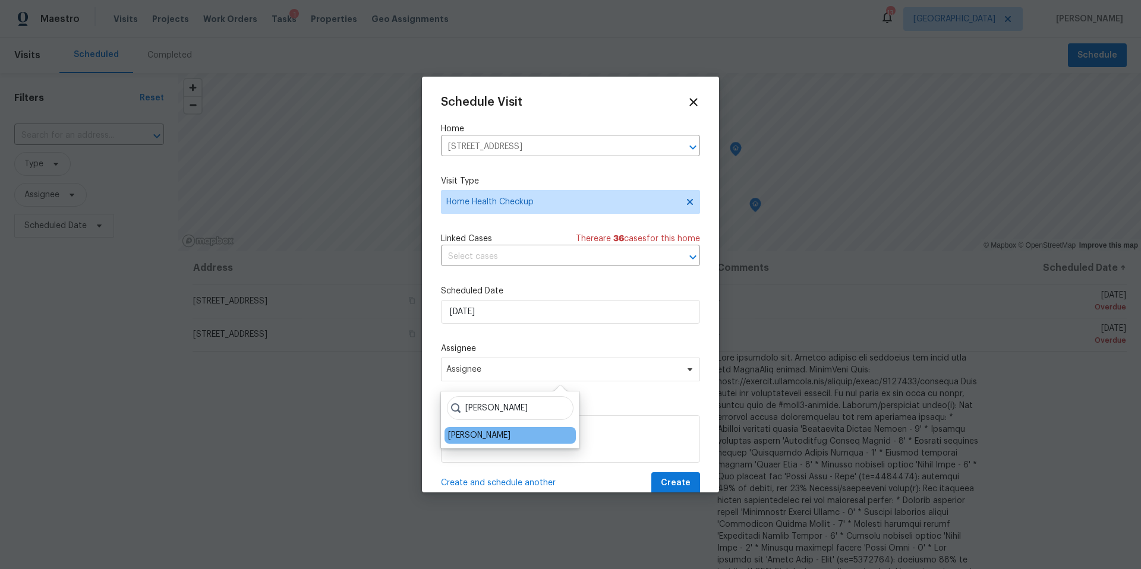 This screenshot has width=1141, height=569. What do you see at coordinates (638, 239) in the screenshot?
I see `span: There are case s for this home` at bounding box center [638, 239].